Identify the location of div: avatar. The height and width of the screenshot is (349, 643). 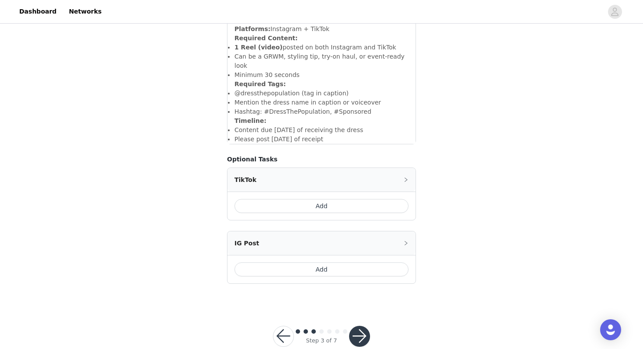
(614, 12).